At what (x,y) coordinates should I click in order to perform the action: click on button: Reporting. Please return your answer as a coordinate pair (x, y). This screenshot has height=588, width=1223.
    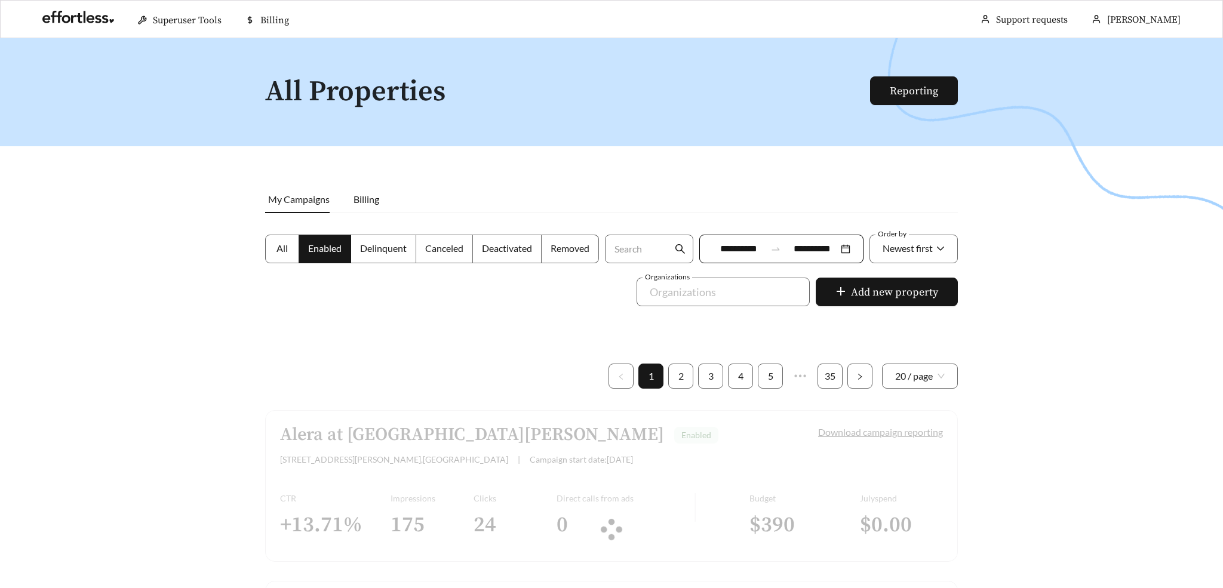
    Looking at the image, I should click on (914, 91).